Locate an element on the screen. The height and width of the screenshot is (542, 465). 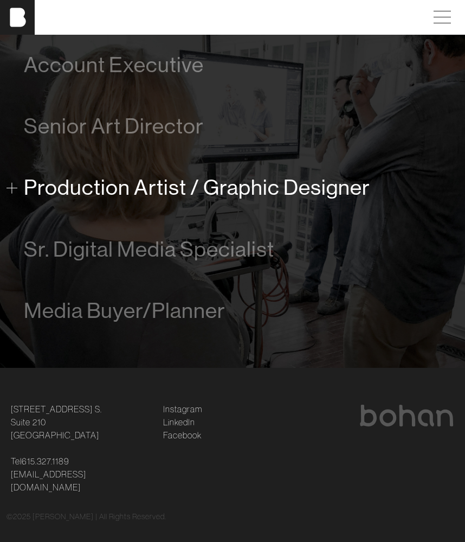
img: bohan logo is located at coordinates (407, 415).